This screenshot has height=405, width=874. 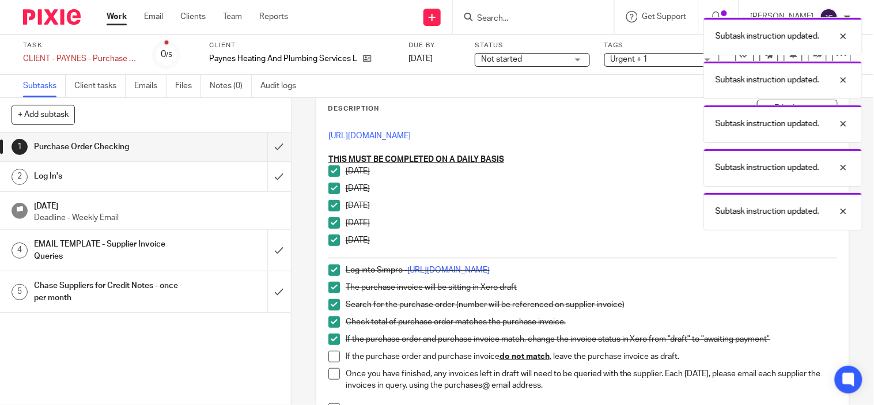 I want to click on p: The purchase invoice will be sitting in Xero draft, so click(x=591, y=288).